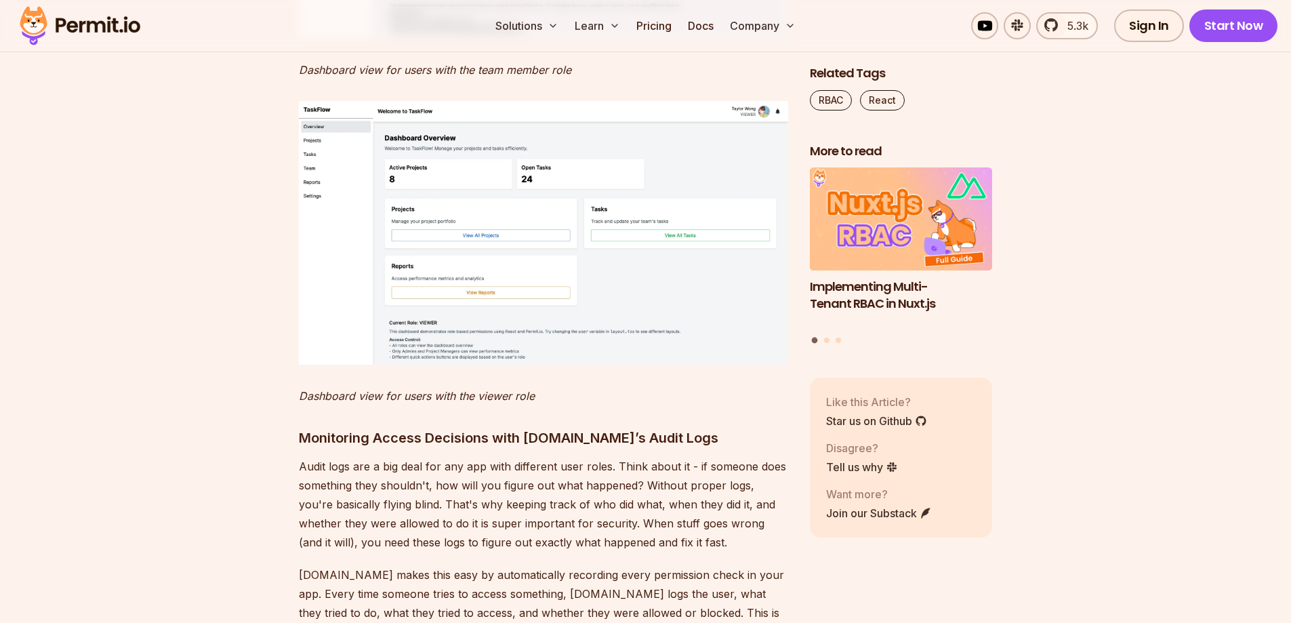 The height and width of the screenshot is (623, 1291). I want to click on em: Dashboard view for users with the team member role, so click(435, 70).